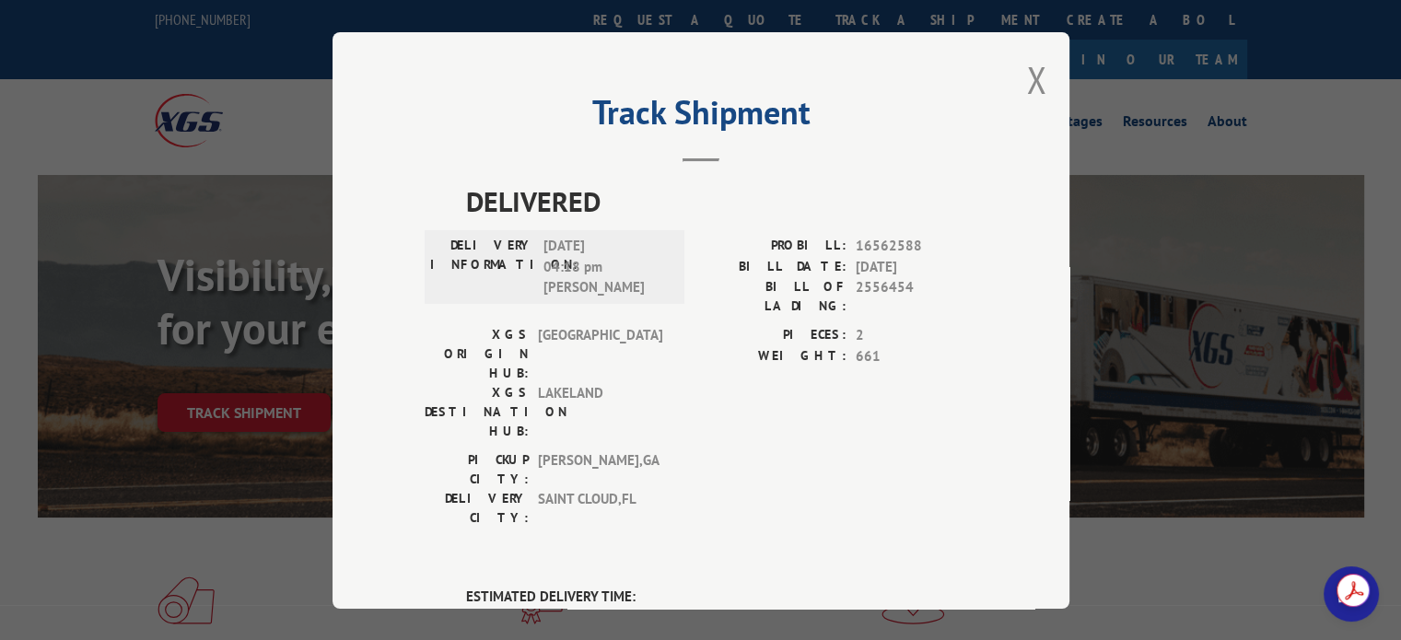 The width and height of the screenshot is (1401, 640). Describe the element at coordinates (721, 597) in the screenshot. I see `label: ESTIMATED DELIVERY TIME:` at that location.